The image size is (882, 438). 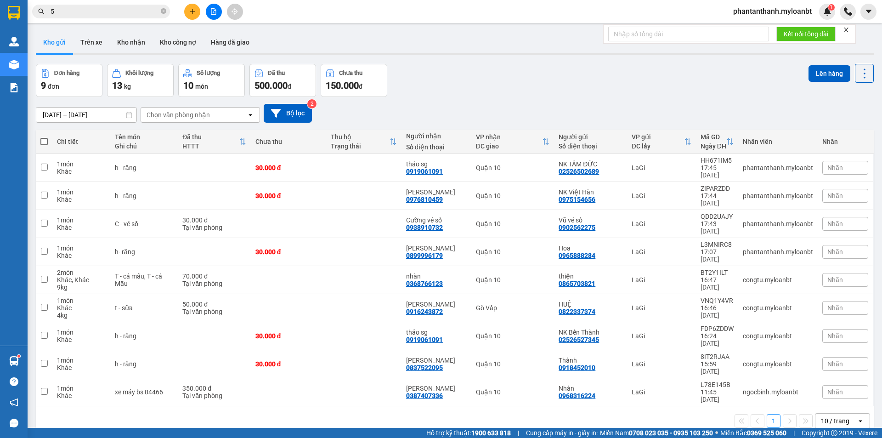 What do you see at coordinates (717, 328) in the screenshot?
I see `div: FDP6ZDDW` at bounding box center [717, 328].